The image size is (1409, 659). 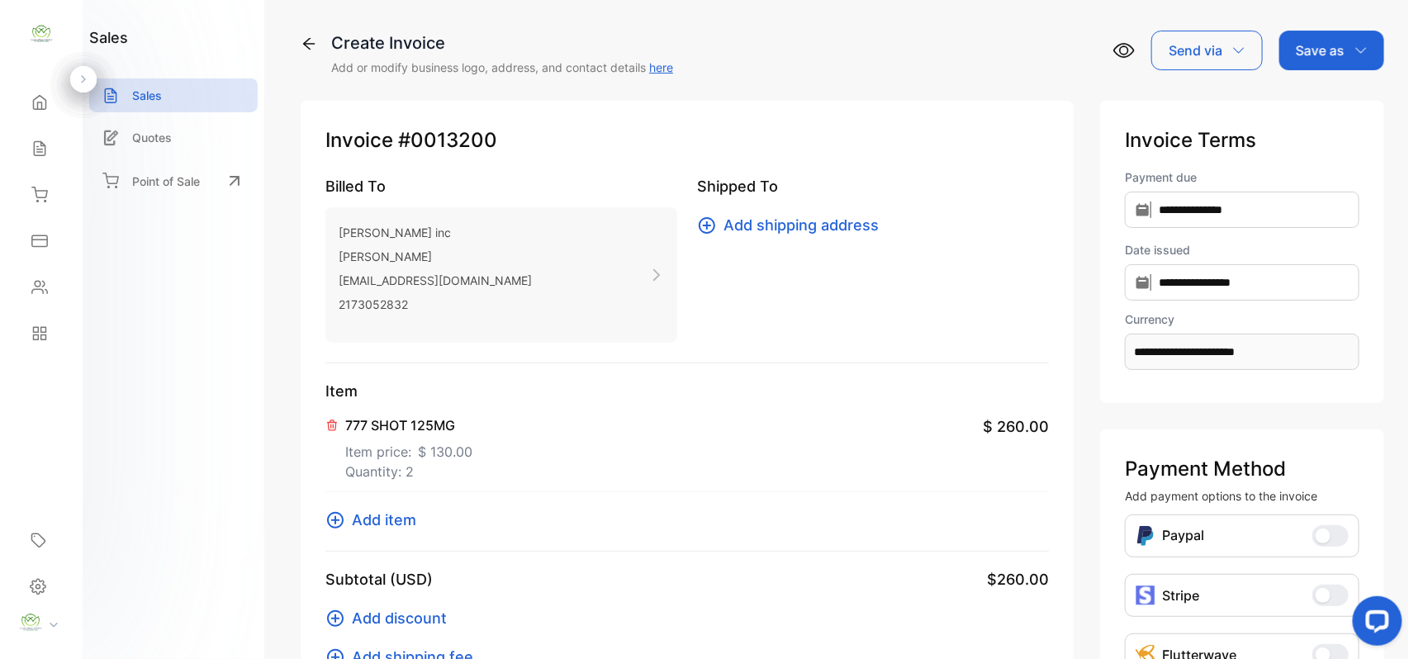 What do you see at coordinates (448, 140) in the screenshot?
I see `span: #0013200` at bounding box center [448, 140].